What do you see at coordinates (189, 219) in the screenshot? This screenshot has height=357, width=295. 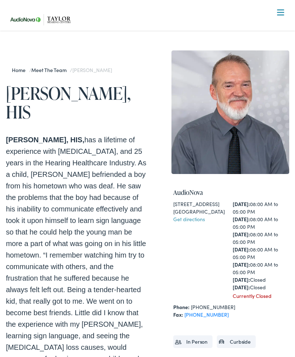 I see `a: Get directions` at bounding box center [189, 219].